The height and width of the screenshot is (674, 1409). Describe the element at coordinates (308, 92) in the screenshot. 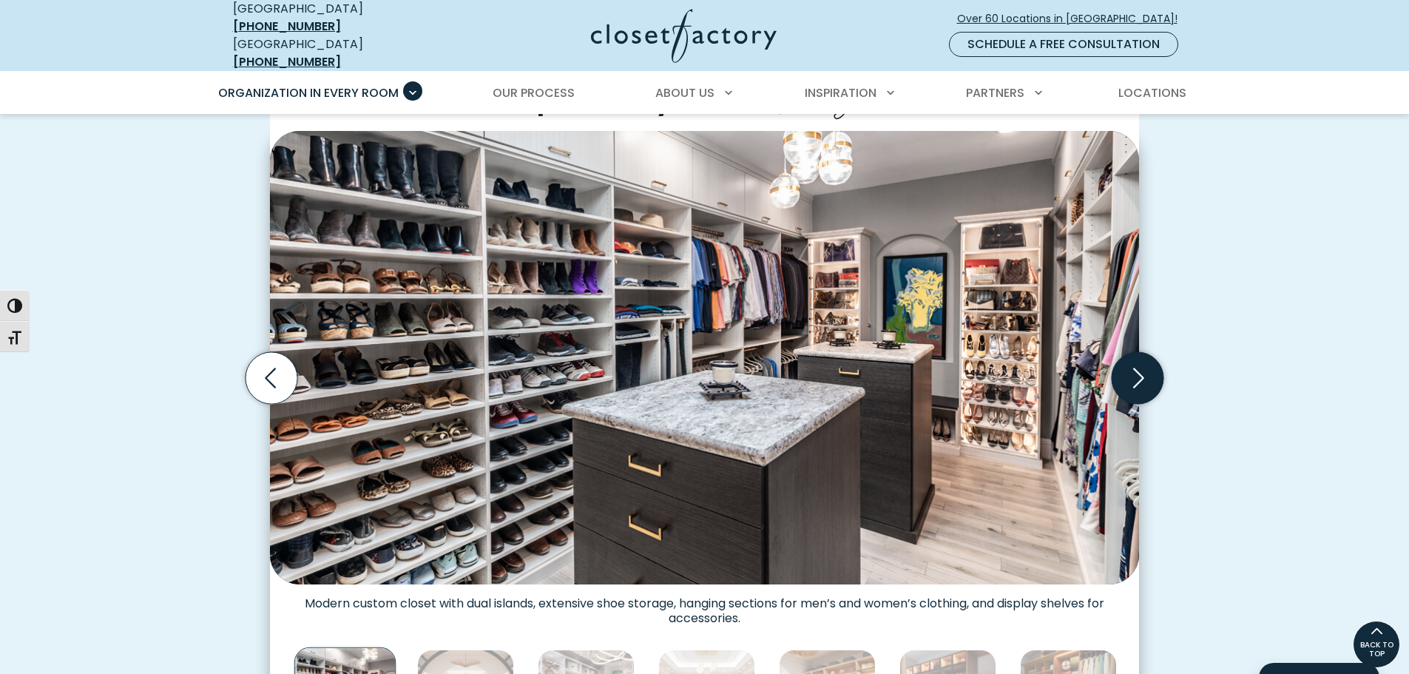

I see `span: Organization in Every Room` at that location.